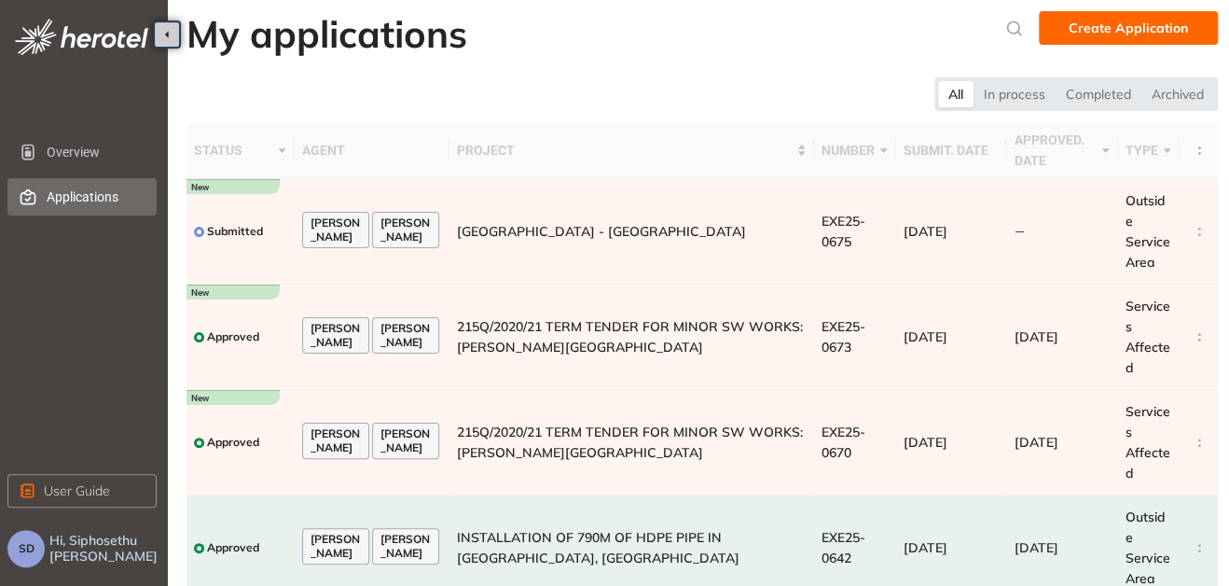 The height and width of the screenshot is (586, 1229). I want to click on button: SD, so click(26, 548).